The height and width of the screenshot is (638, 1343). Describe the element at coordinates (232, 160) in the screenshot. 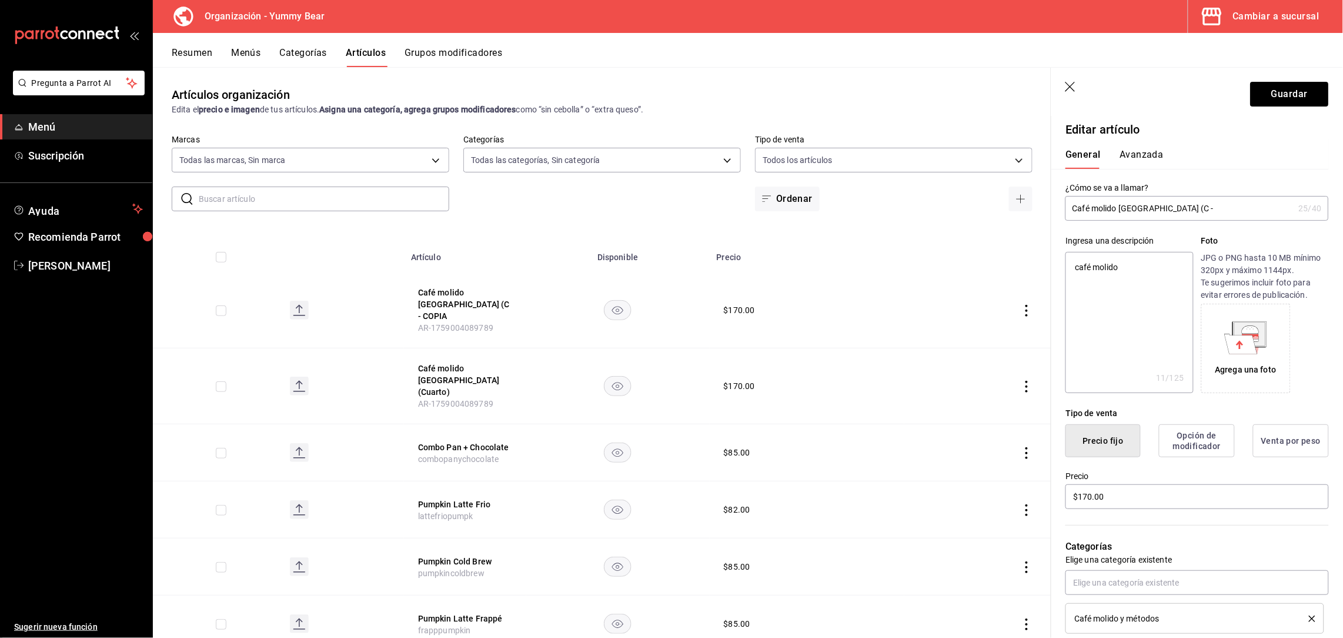

I see `span: Todas las marcas, Sin marca` at that location.